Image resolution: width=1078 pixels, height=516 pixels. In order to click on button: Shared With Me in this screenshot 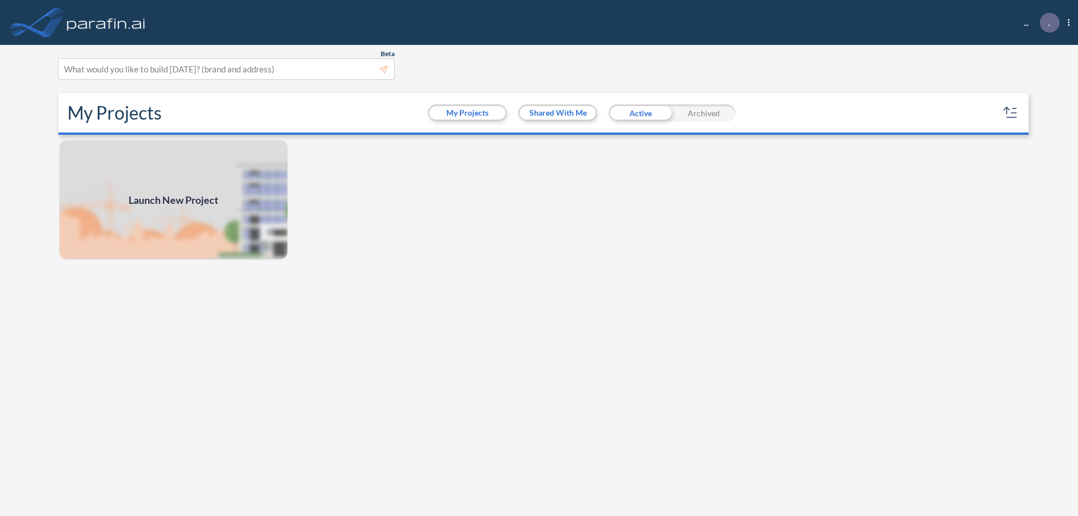, I will do `click(558, 113)`.